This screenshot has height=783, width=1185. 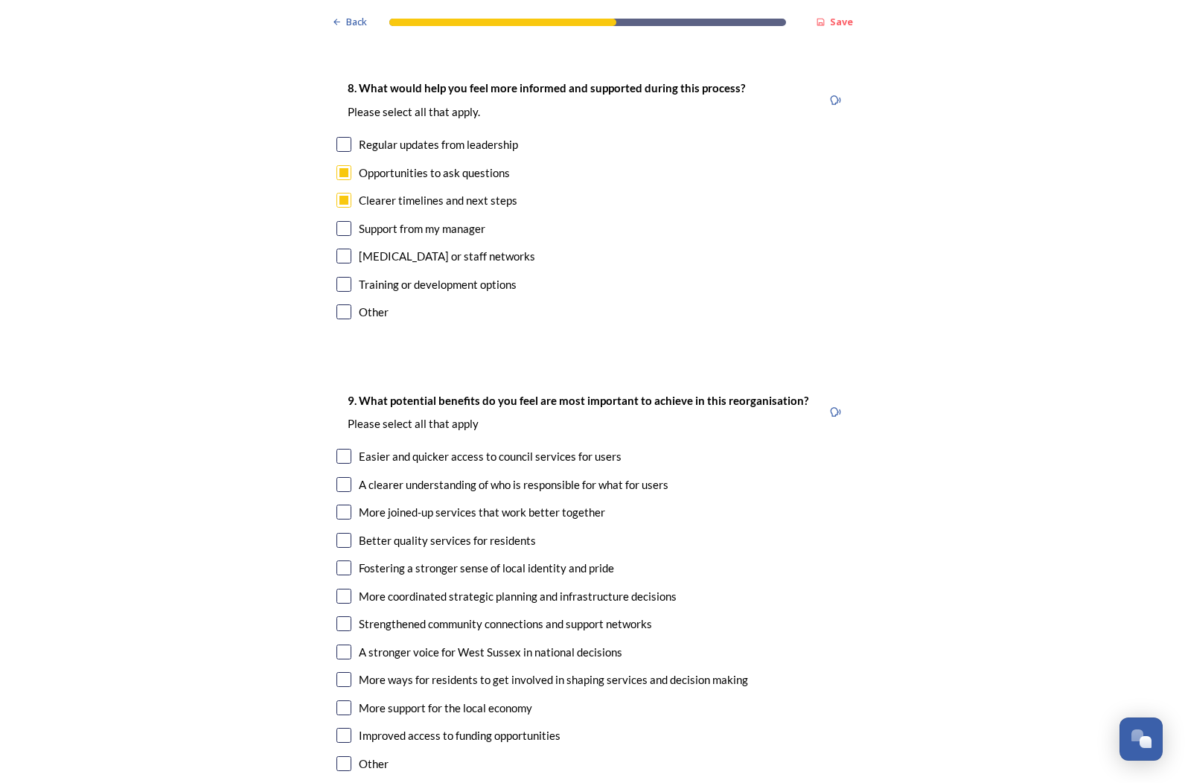 I want to click on div: More ways for residents to get involved in shaping services and decision making, so click(x=553, y=680).